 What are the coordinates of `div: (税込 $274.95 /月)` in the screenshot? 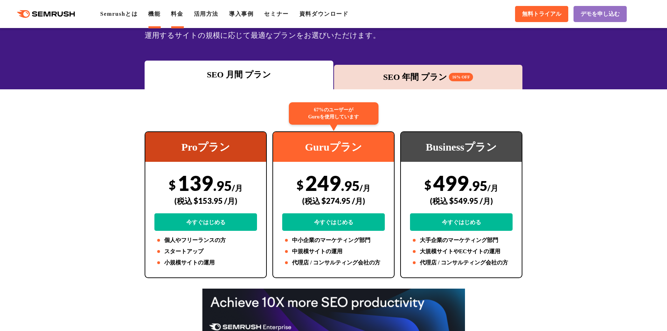 It's located at (333, 201).